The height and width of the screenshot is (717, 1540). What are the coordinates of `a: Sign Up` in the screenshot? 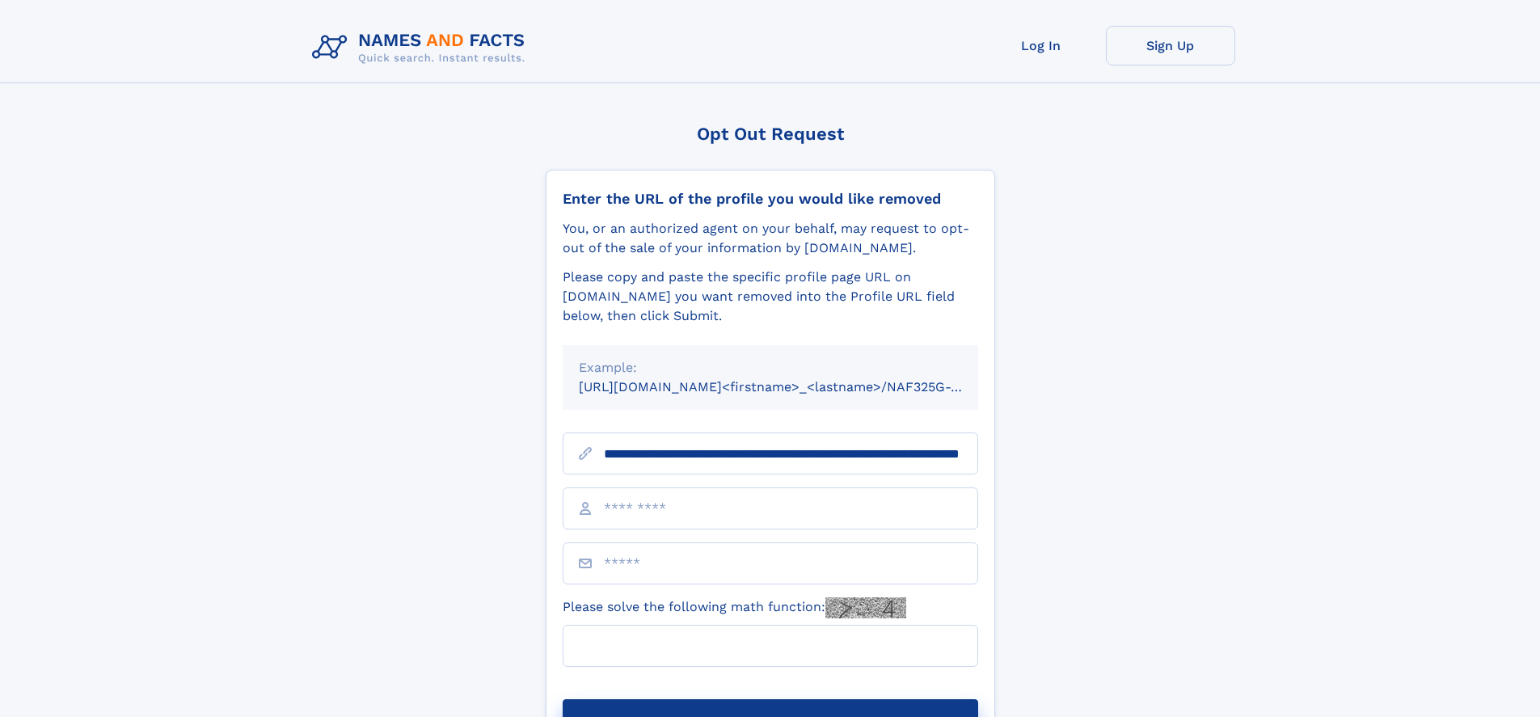 It's located at (1170, 45).